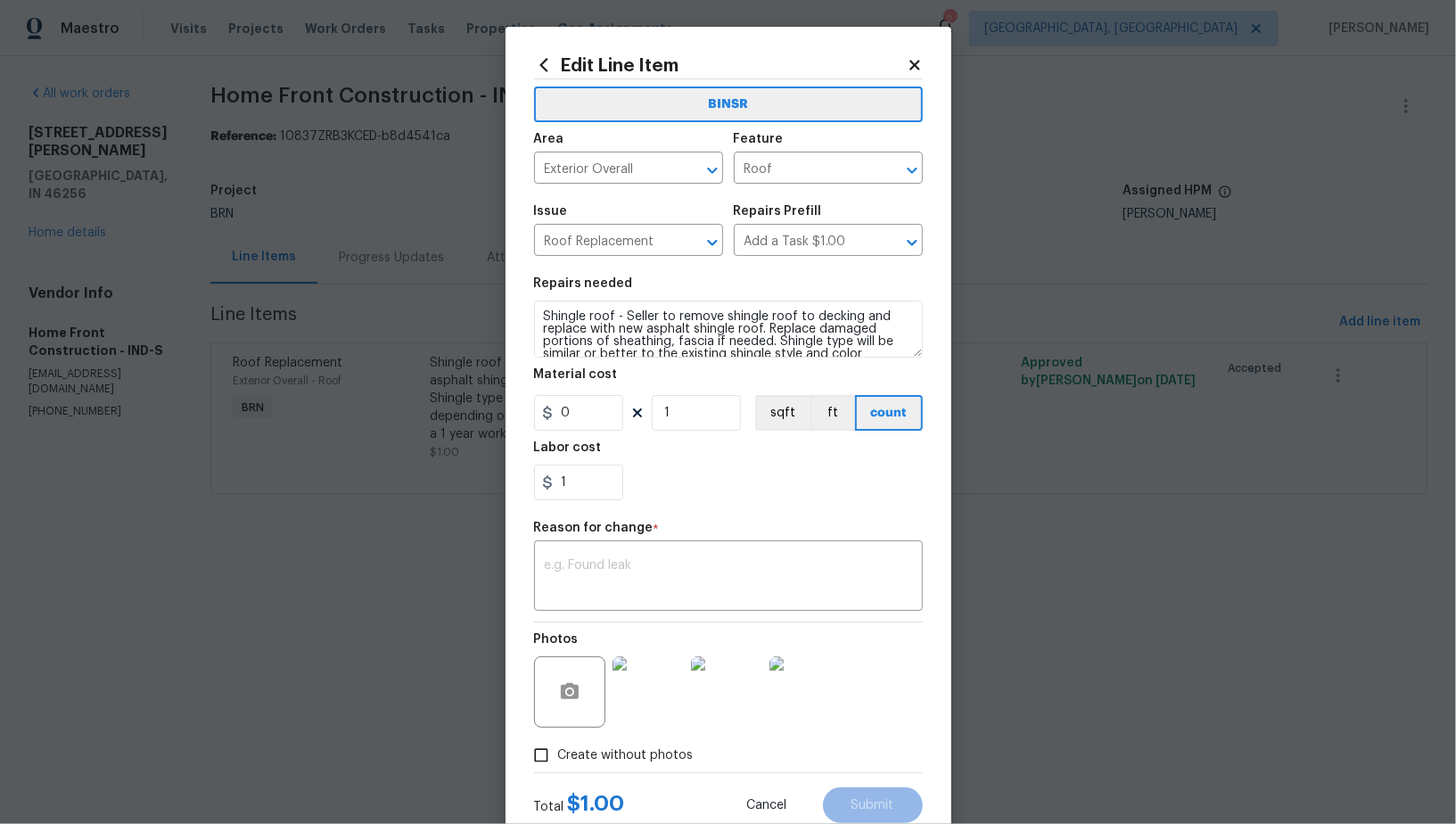 The height and width of the screenshot is (824, 1456). Describe the element at coordinates (873, 805) in the screenshot. I see `button: Submit` at that location.